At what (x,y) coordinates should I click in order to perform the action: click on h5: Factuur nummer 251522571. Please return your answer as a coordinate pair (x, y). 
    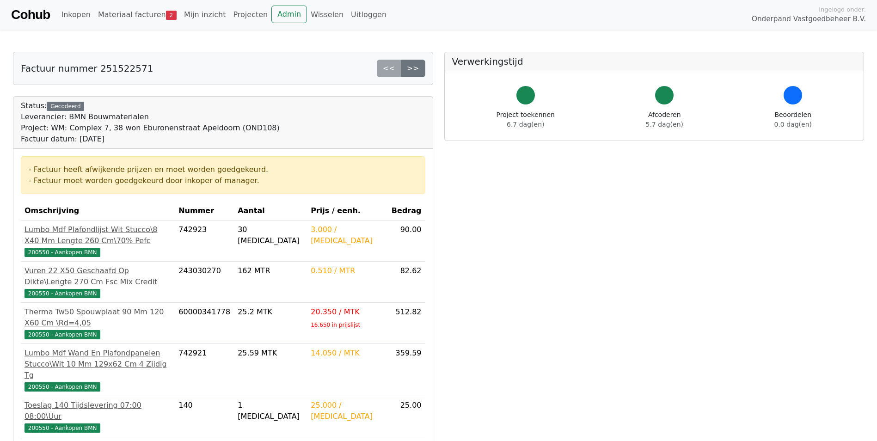
    Looking at the image, I should click on (87, 68).